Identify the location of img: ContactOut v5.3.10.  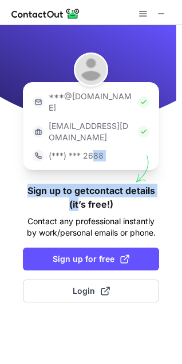
(46, 14).